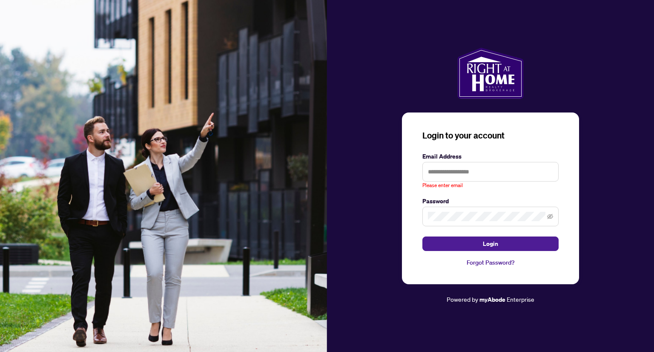  Describe the element at coordinates (491, 244) in the screenshot. I see `button: Login` at that location.